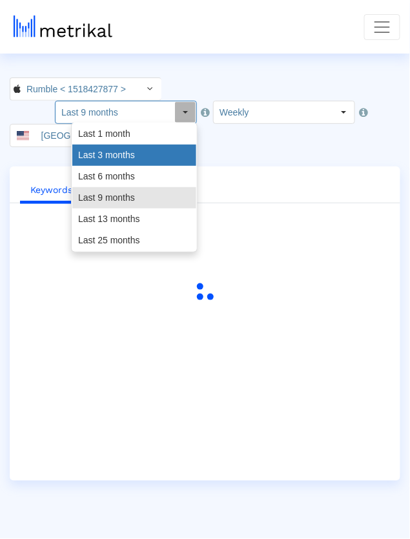 The height and width of the screenshot is (539, 410). What do you see at coordinates (63, 26) in the screenshot?
I see `img: metrical-logo-light.png` at bounding box center [63, 26].